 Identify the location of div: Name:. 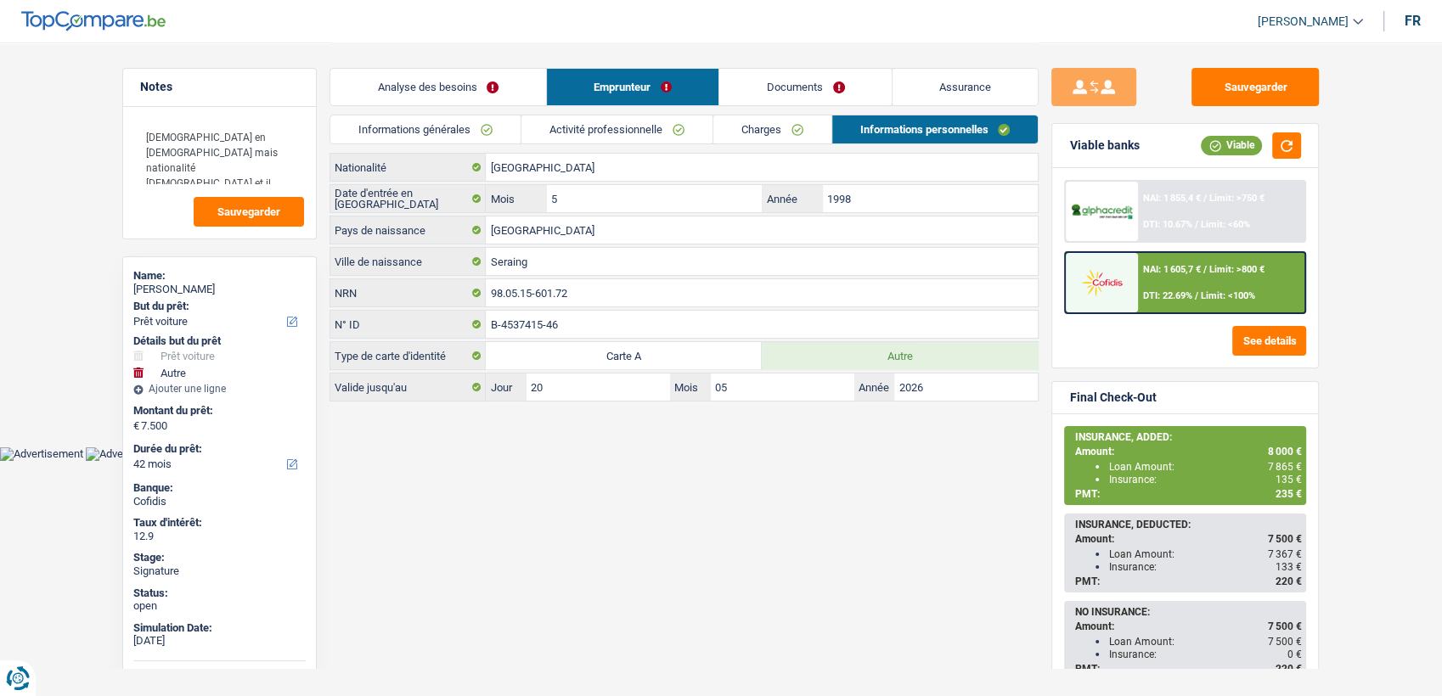
(219, 276).